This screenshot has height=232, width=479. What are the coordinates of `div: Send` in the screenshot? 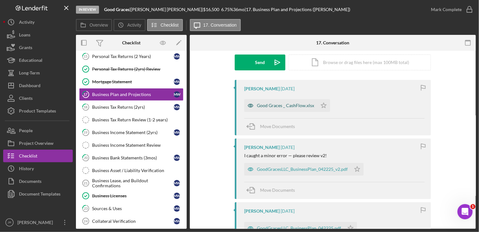 It's located at (260, 62).